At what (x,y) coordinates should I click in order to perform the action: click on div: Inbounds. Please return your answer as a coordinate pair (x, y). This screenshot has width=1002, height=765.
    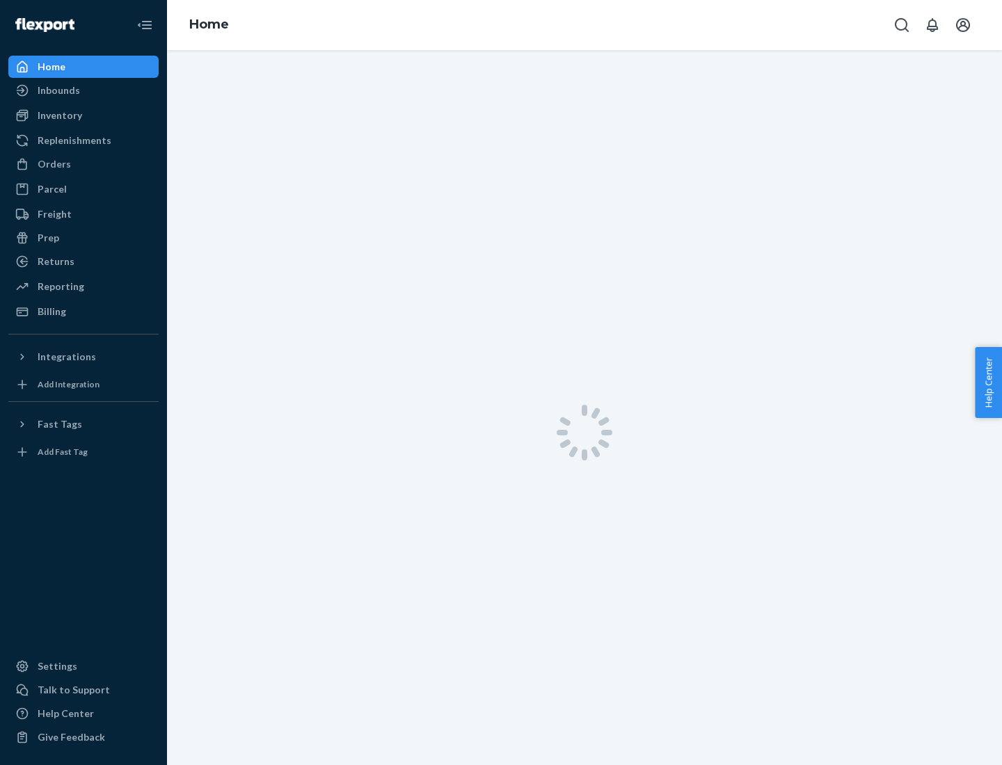
    Looking at the image, I should click on (58, 90).